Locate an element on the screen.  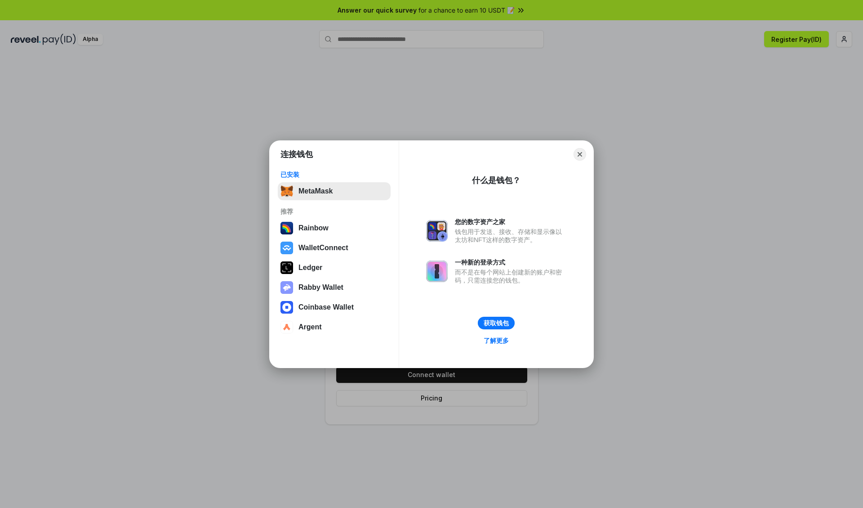
button: Rainbow is located at coordinates (334, 228).